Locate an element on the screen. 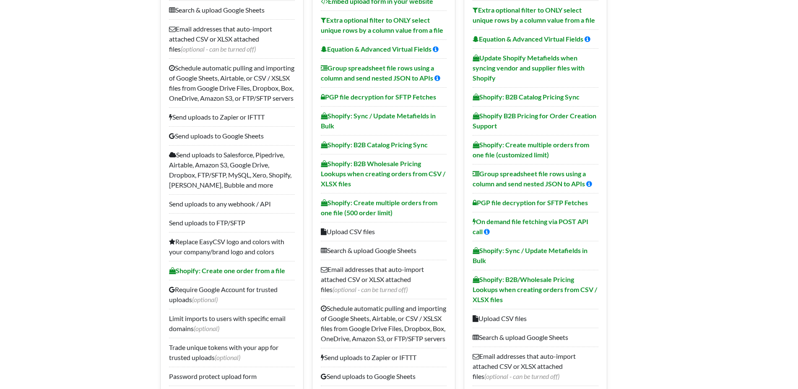 This screenshot has width=798, height=389. li: Limit imports to users with specific email domains is located at coordinates (232, 323).